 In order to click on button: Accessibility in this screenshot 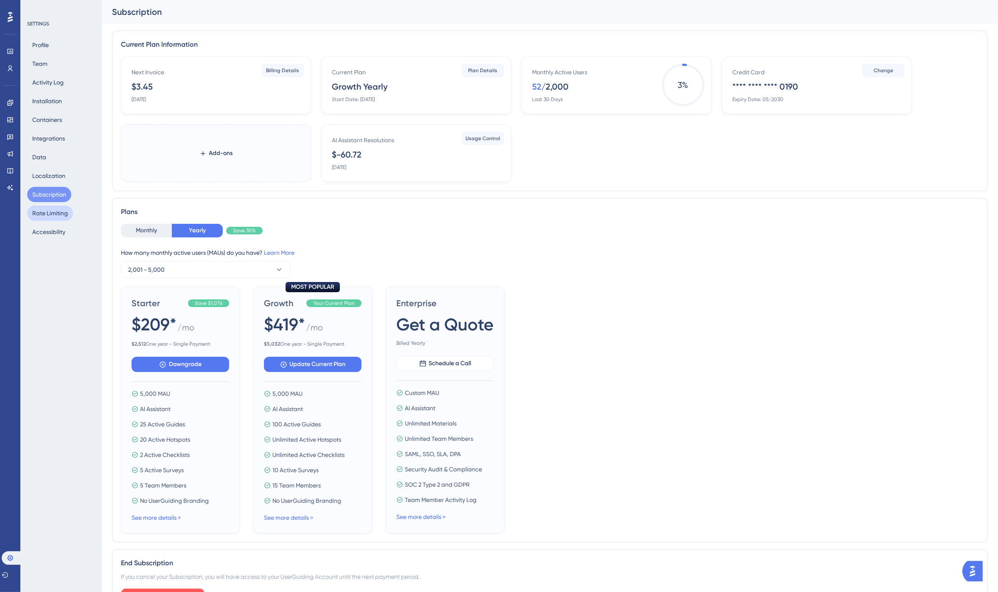, I will do `click(49, 232)`.